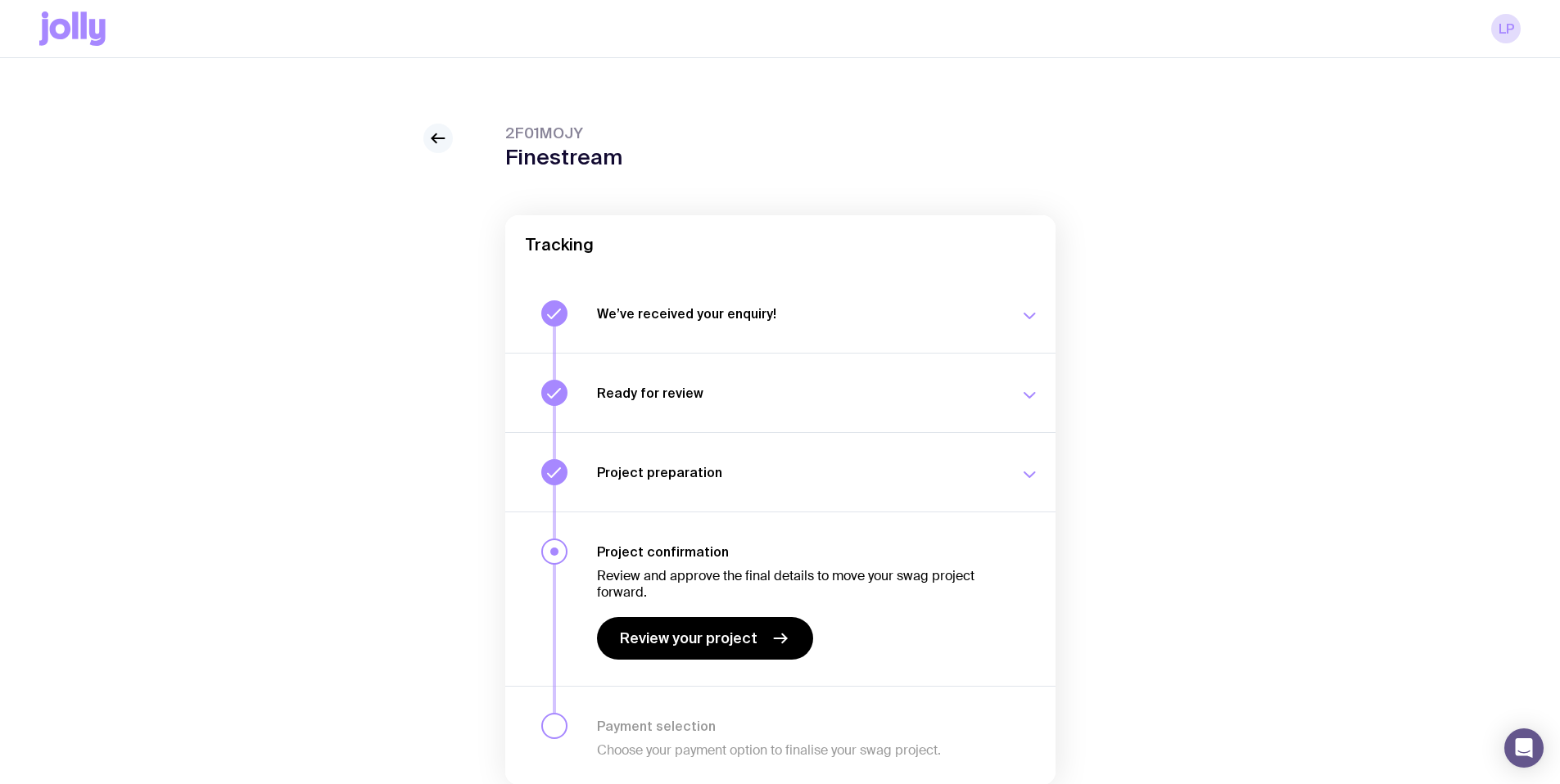  Describe the element at coordinates (798, 750) in the screenshot. I see `p: Choose your payment option to finalise your swag project.` at that location.